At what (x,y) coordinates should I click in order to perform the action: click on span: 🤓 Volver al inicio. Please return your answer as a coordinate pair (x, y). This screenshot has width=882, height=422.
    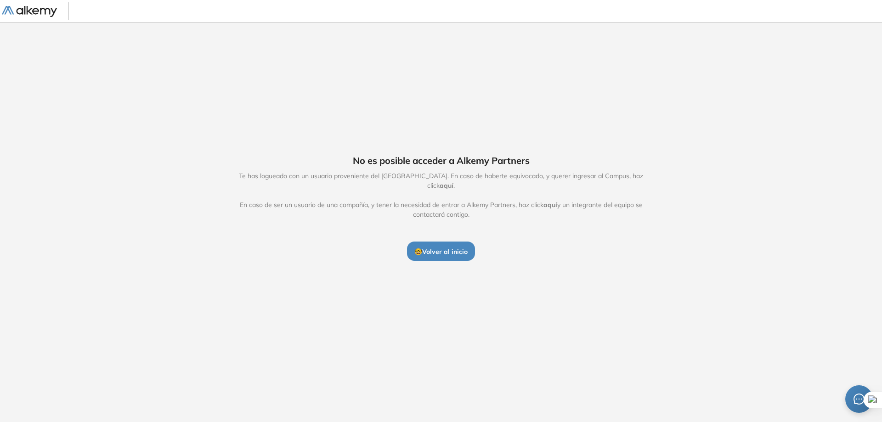
    Looking at the image, I should click on (441, 252).